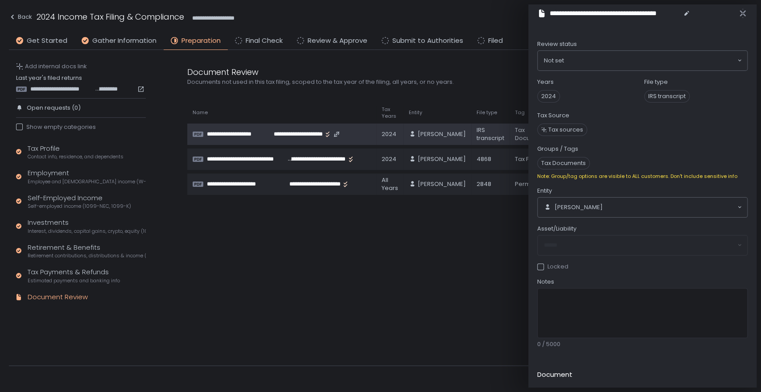 The height and width of the screenshot is (392, 761). I want to click on span: IRS transcript, so click(667, 96).